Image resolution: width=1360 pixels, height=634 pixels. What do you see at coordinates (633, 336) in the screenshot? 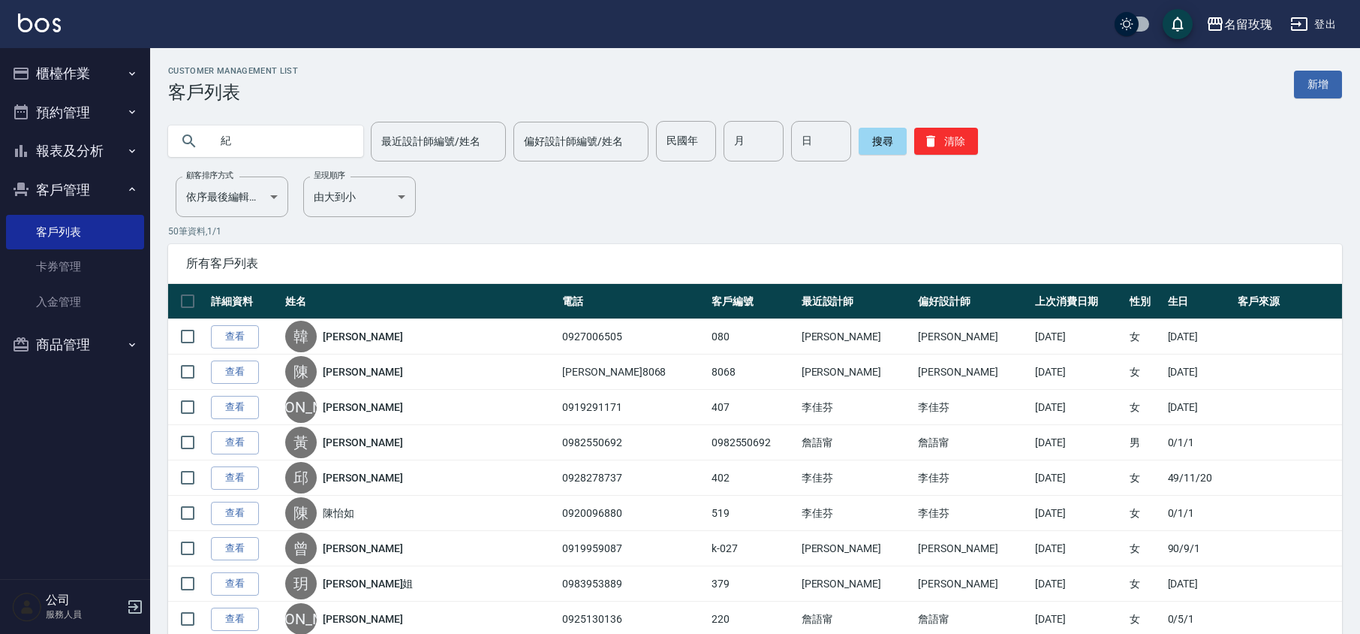
I see `td: 0927006505` at bounding box center [633, 336].